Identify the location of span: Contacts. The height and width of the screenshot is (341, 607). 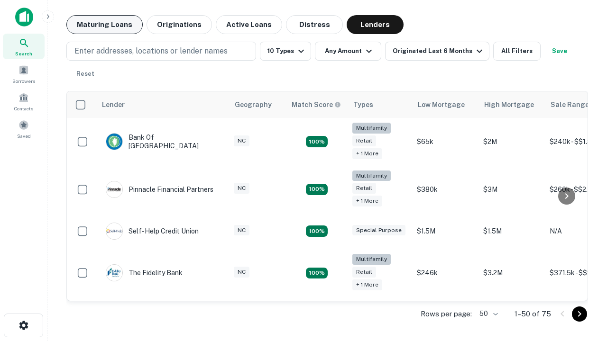
(24, 109).